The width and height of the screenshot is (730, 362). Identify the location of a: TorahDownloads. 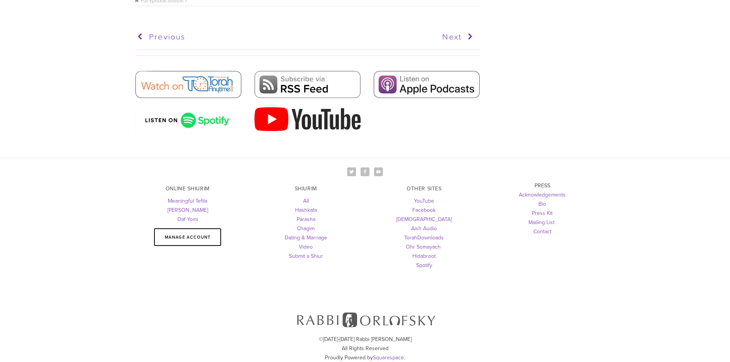
(424, 237).